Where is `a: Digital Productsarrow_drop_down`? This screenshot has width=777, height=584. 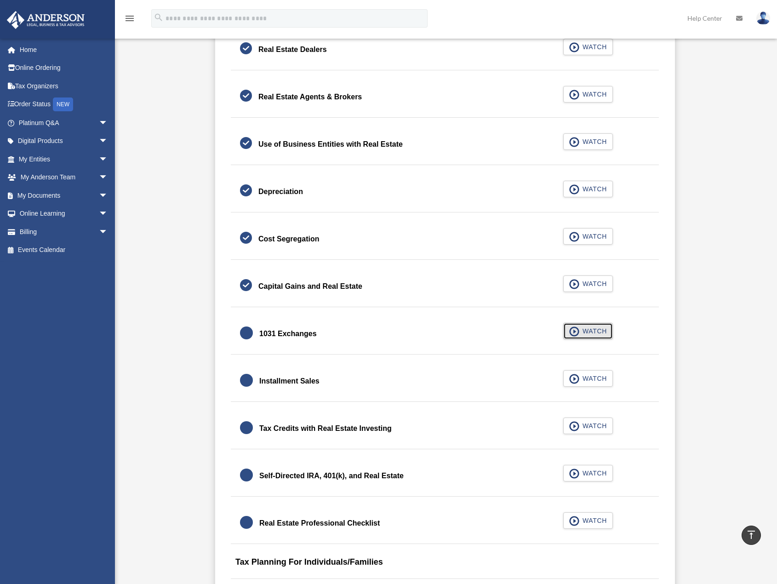 a: Digital Productsarrow_drop_down is located at coordinates (64, 141).